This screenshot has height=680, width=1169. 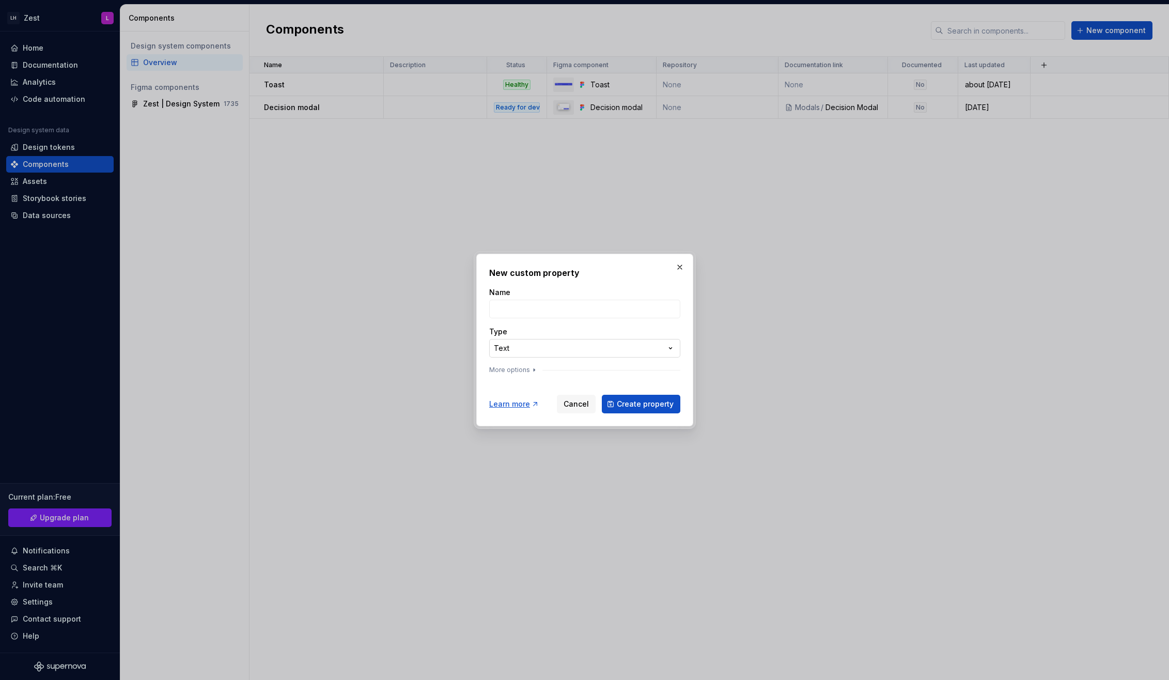 I want to click on div: Learn more, so click(x=514, y=404).